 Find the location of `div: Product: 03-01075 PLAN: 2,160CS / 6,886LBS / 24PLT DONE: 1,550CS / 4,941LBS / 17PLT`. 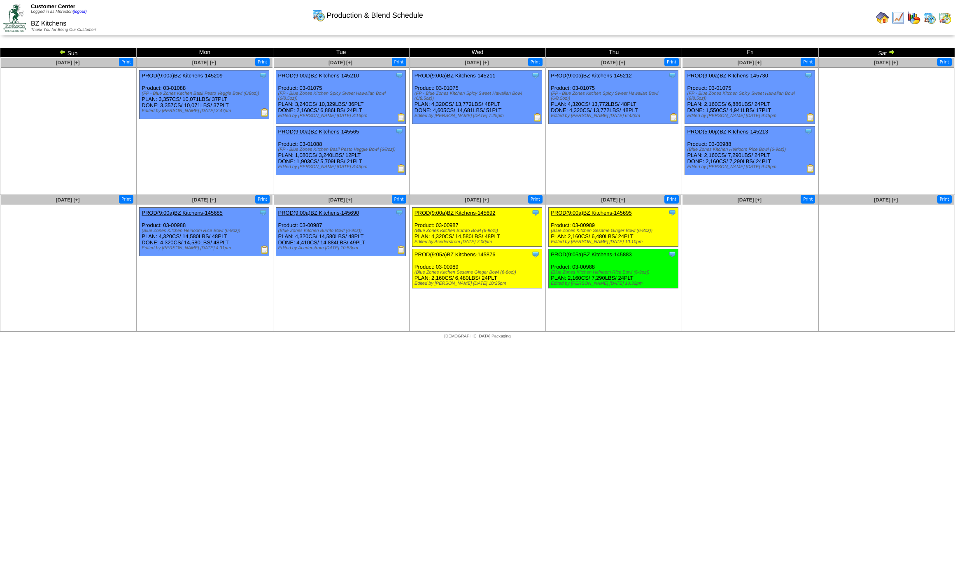

div: Product: 03-01075 PLAN: 2,160CS / 6,886LBS / 24PLT DONE: 1,550CS / 4,941LBS / 17PLT is located at coordinates (750, 97).